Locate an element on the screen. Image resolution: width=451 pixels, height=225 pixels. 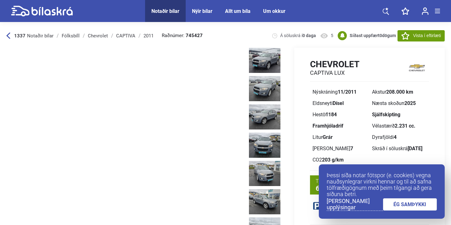
h1: Chevrolet is located at coordinates (334, 64).